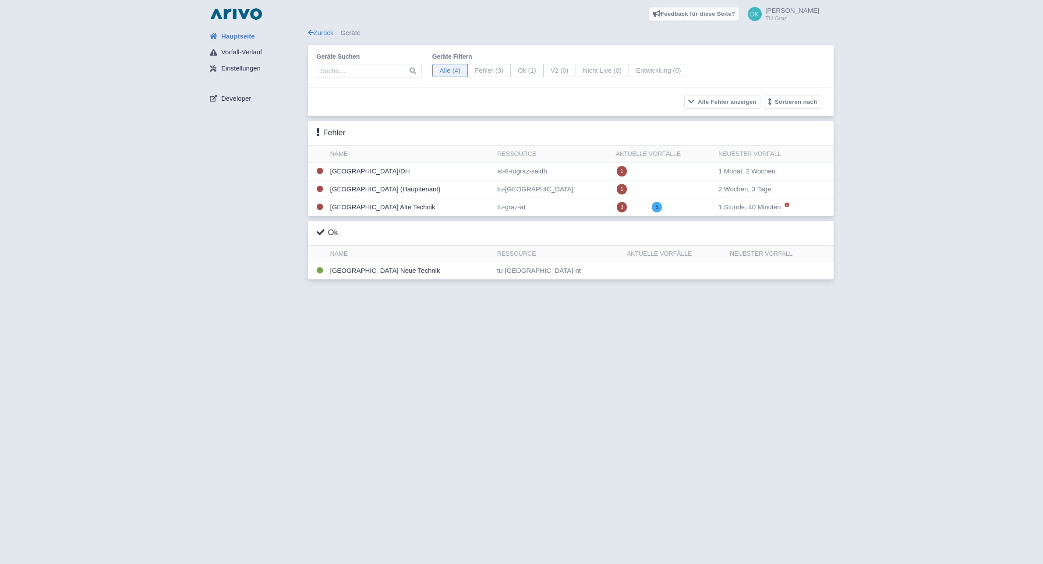  Describe the element at coordinates (369, 71) in the screenshot. I see `input: Suche…` at that location.